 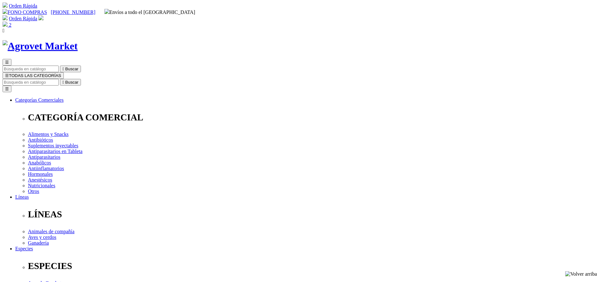 What do you see at coordinates (41, 18) in the screenshot?
I see `a: Acceda a su cuenta de cliente` at bounding box center [41, 18].